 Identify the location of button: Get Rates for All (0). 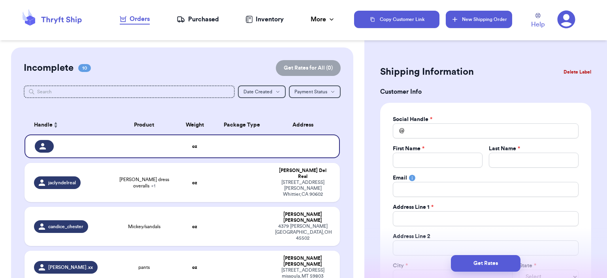
(308, 68).